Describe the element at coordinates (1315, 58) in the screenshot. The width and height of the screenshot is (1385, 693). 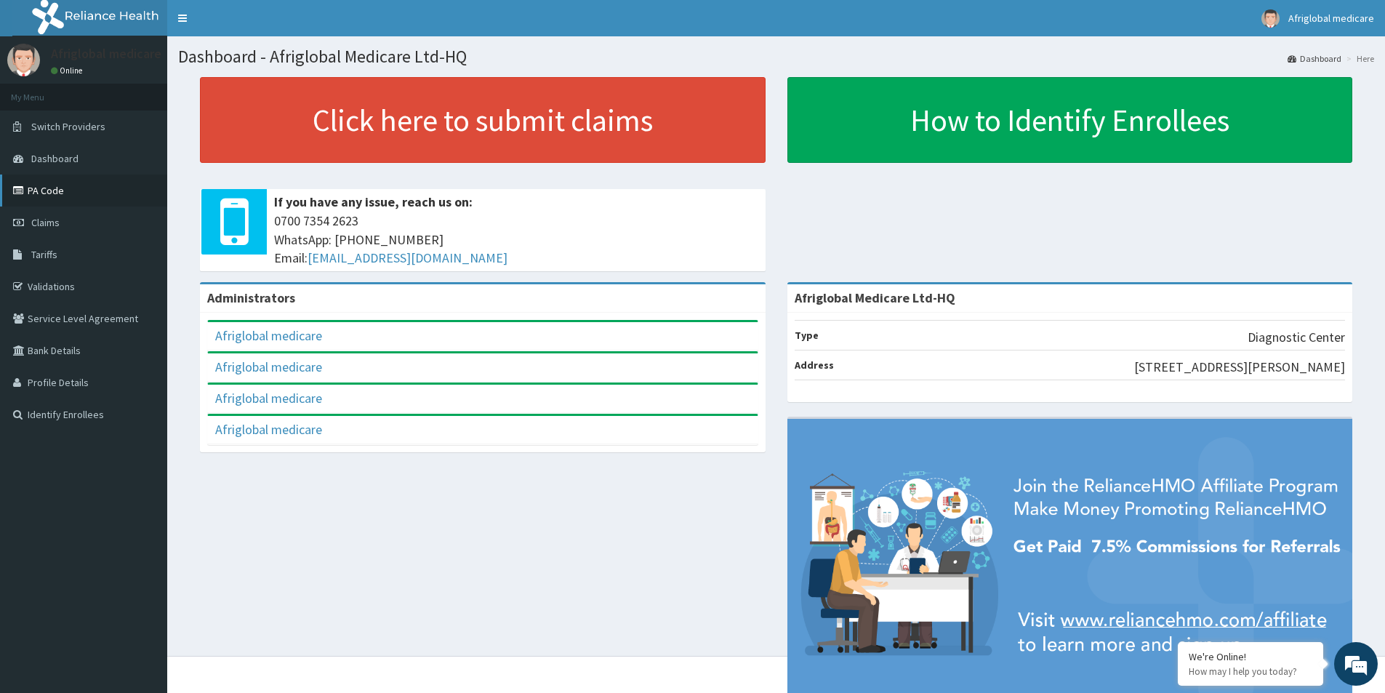
I see `a: Dashboard` at that location.